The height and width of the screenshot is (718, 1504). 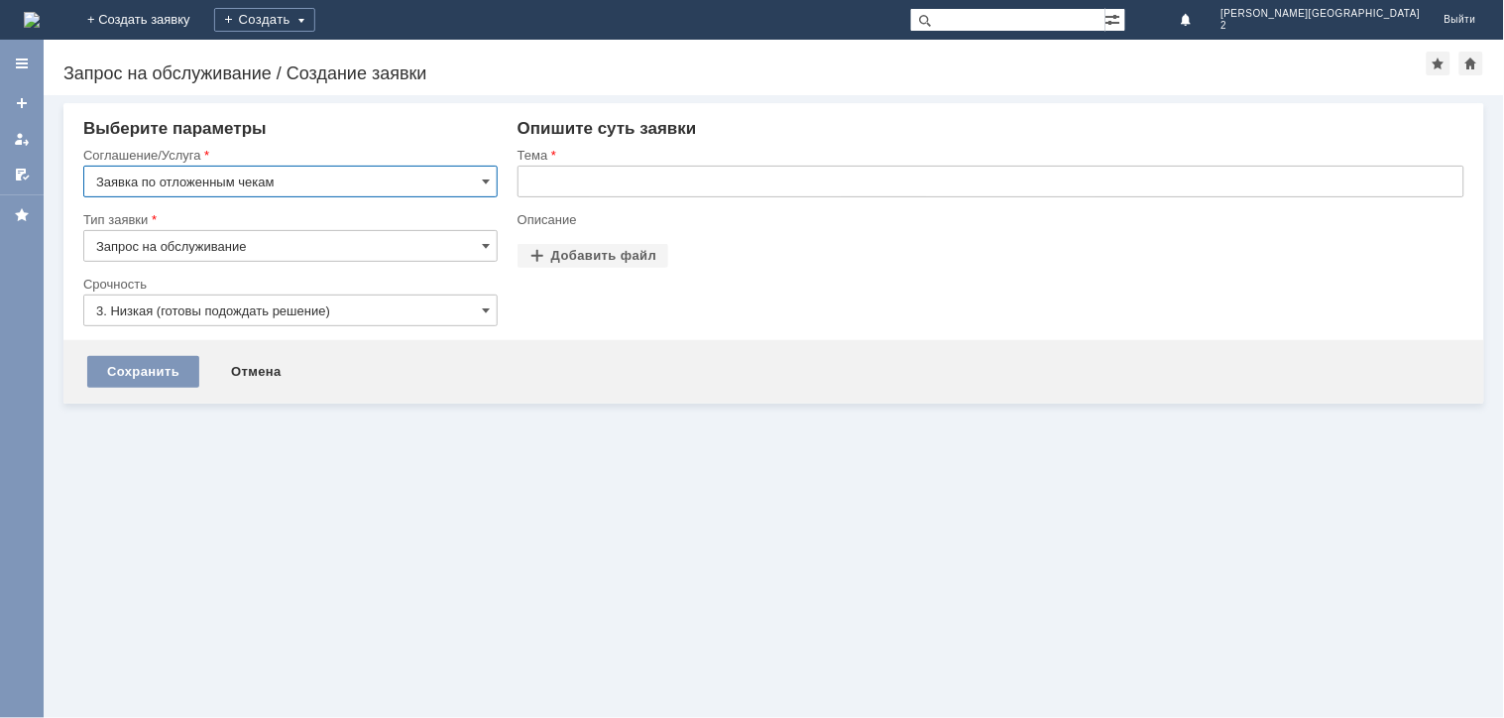 What do you see at coordinates (22, 174) in the screenshot?
I see `a: Мои согласования` at bounding box center [22, 174].